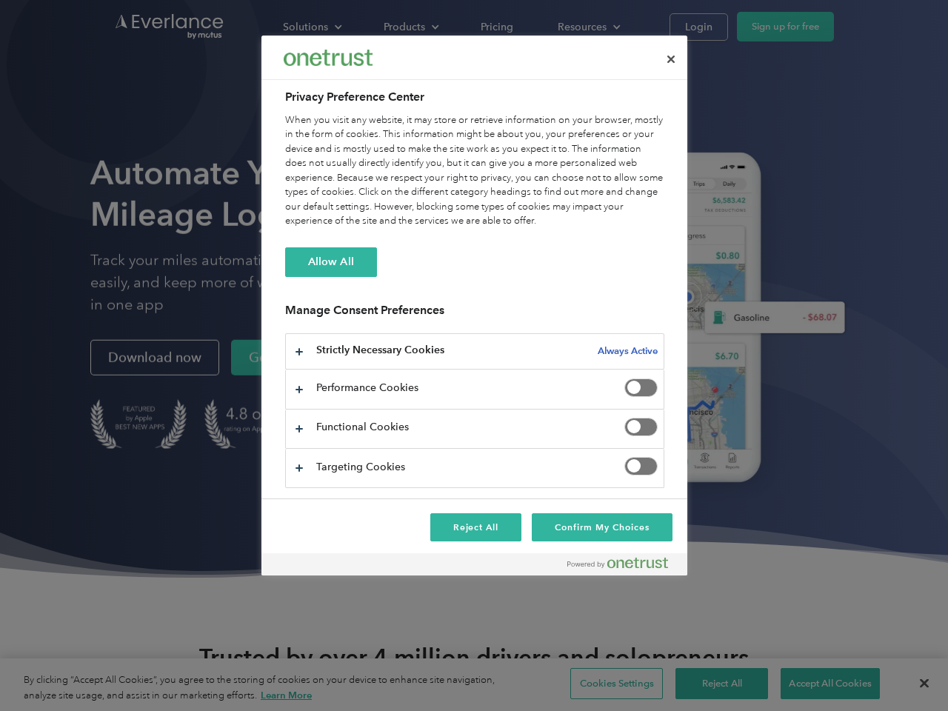 Image resolution: width=948 pixels, height=711 pixels. What do you see at coordinates (474, 305) in the screenshot?
I see `div: Preference center` at bounding box center [474, 305].